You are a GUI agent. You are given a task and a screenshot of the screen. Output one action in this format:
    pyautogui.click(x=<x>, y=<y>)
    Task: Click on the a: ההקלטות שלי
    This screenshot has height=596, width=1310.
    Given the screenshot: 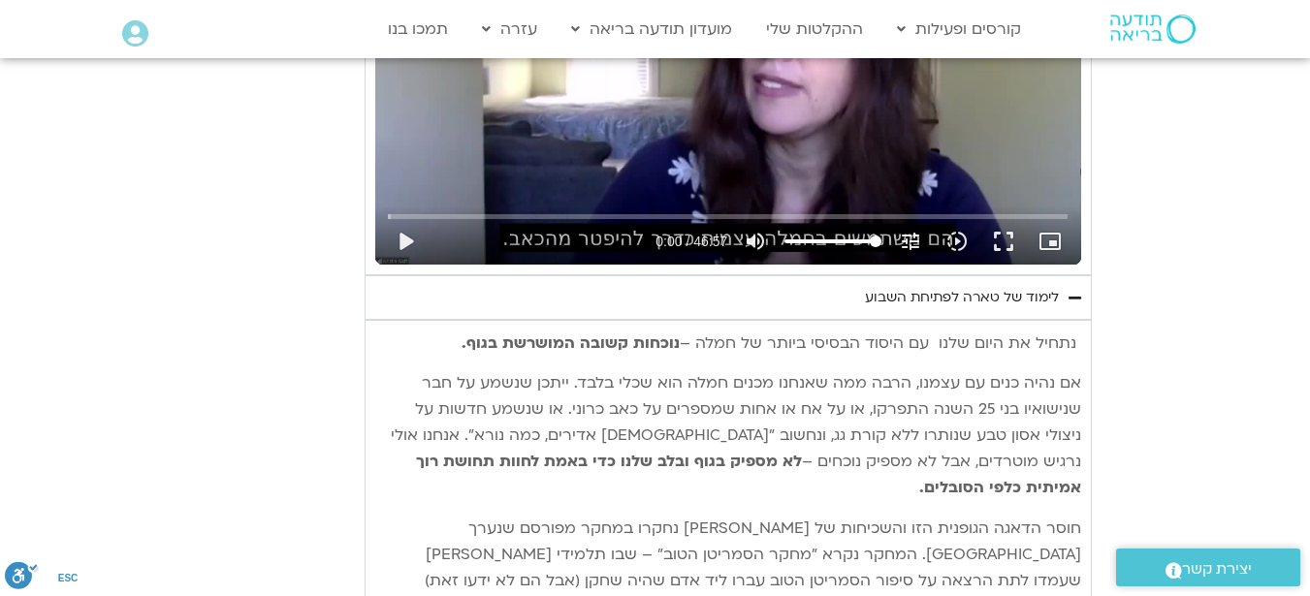 What is the action you would take?
    pyautogui.click(x=814, y=29)
    